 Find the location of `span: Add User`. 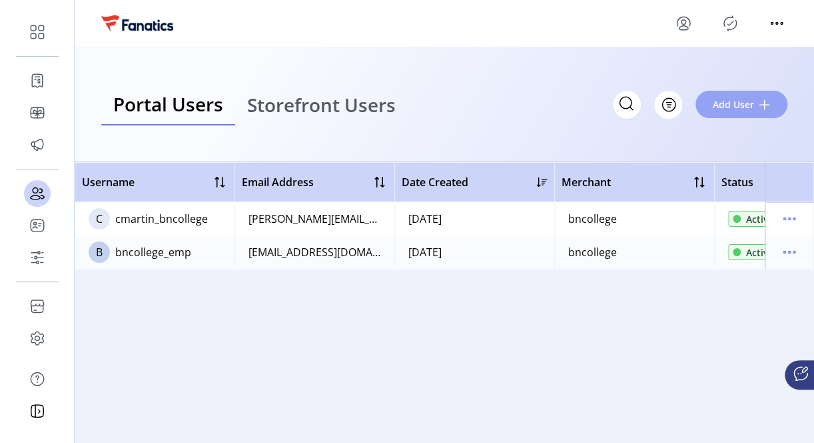

span: Add User is located at coordinates (734, 104).